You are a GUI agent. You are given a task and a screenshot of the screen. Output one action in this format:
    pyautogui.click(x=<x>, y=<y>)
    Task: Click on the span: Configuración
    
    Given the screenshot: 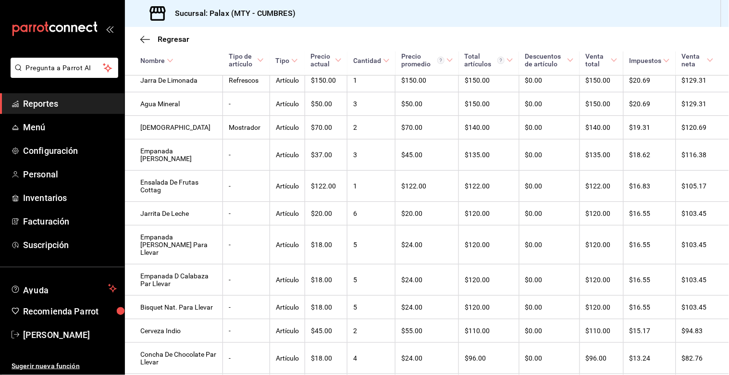 What is the action you would take?
    pyautogui.click(x=70, y=150)
    